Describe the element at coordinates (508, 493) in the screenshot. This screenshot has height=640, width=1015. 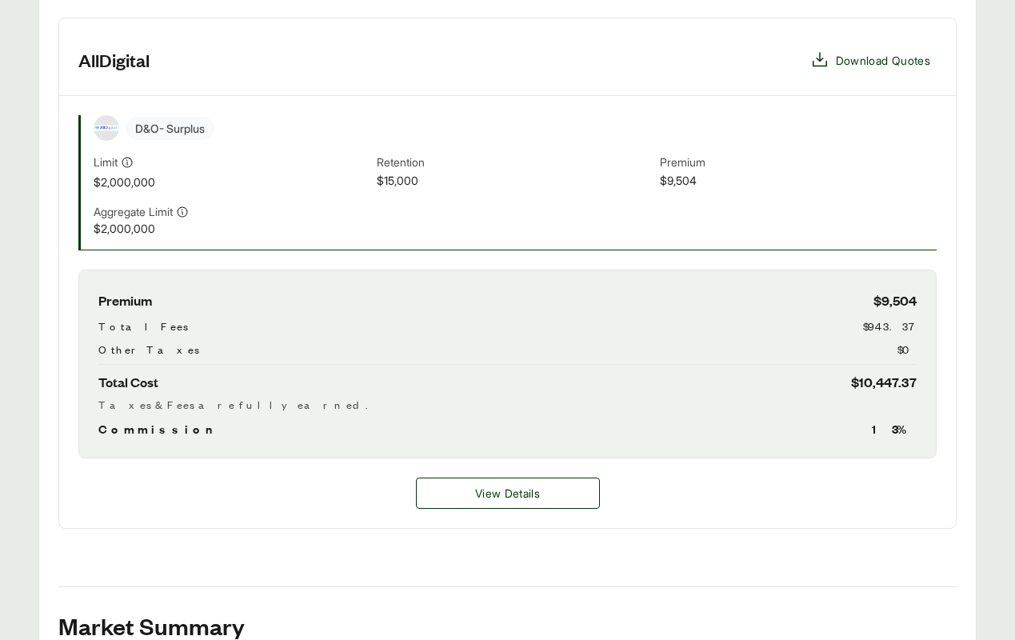
I see `button: View Details` at that location.